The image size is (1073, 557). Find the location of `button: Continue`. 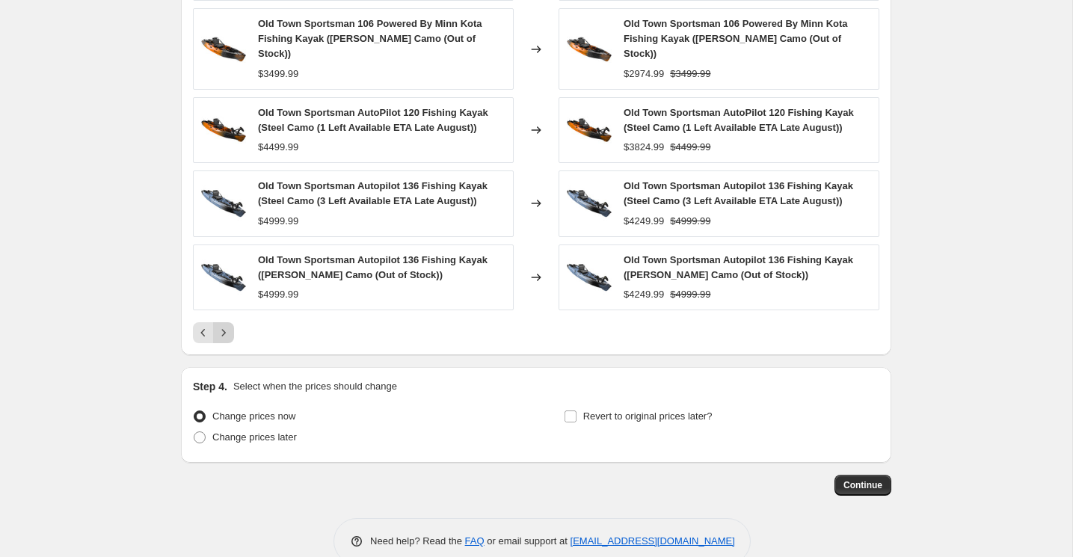

button: Continue is located at coordinates (863, 485).